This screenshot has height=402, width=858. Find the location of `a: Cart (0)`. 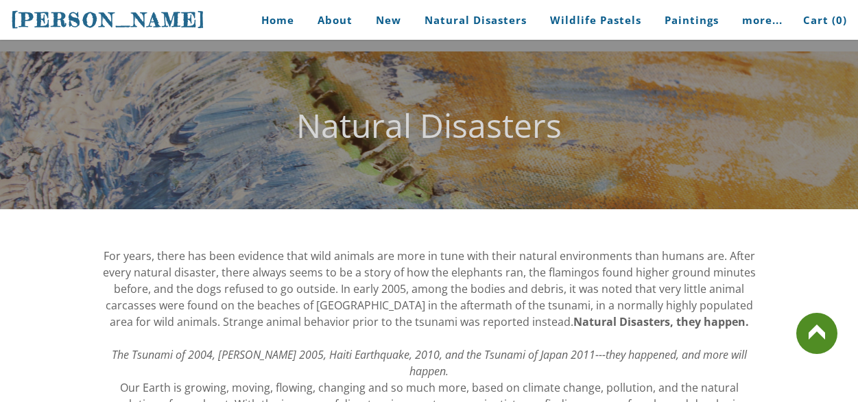

a: Cart (0) is located at coordinates (820, 20).